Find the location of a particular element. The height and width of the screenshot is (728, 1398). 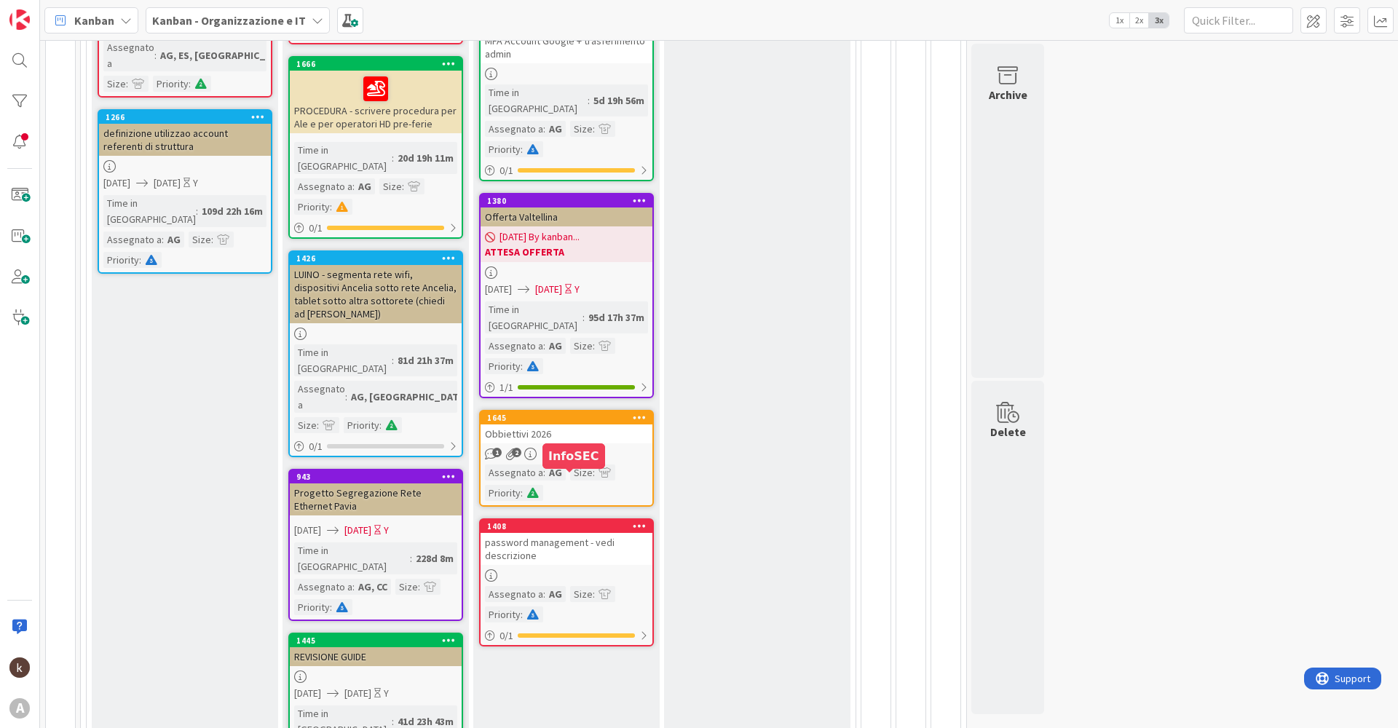

div: 1645 is located at coordinates (566, 418).